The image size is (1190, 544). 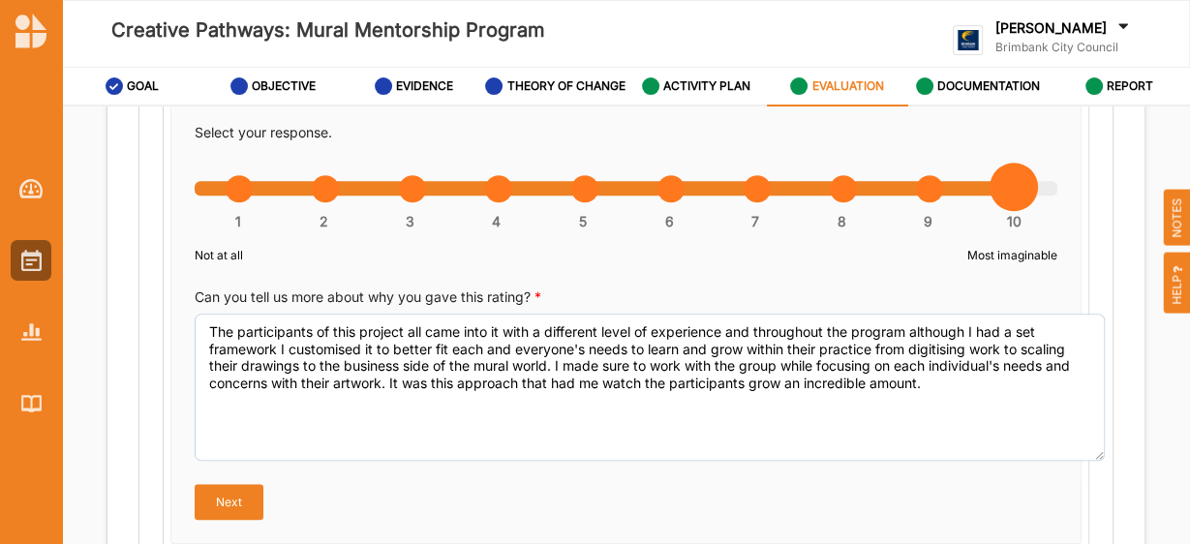 What do you see at coordinates (31, 261) in the screenshot?
I see `a: Activities` at bounding box center [31, 261].